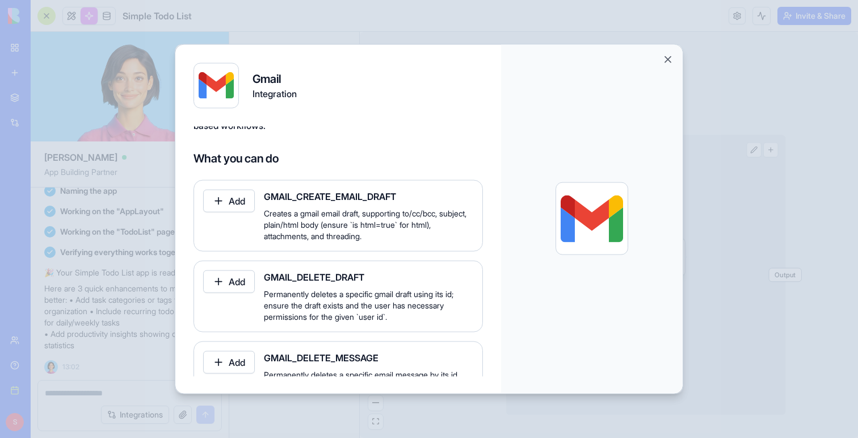 Image resolution: width=858 pixels, height=438 pixels. What do you see at coordinates (368, 391) in the screenshot?
I see `span: Permanently deletes a specific email message by its id from a gmail mailbox; for `user id`, use '...` at bounding box center [368, 391].